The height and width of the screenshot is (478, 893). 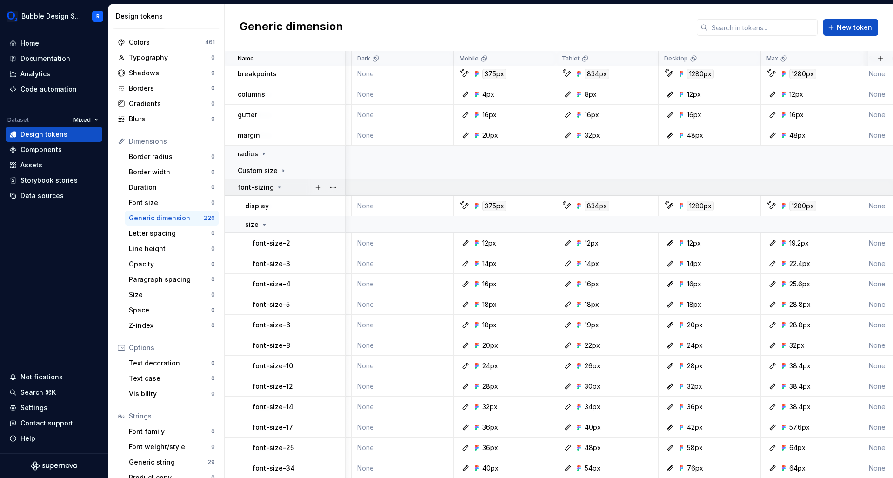 What do you see at coordinates (172, 447) in the screenshot?
I see `a: Font weight/style0` at bounding box center [172, 447].